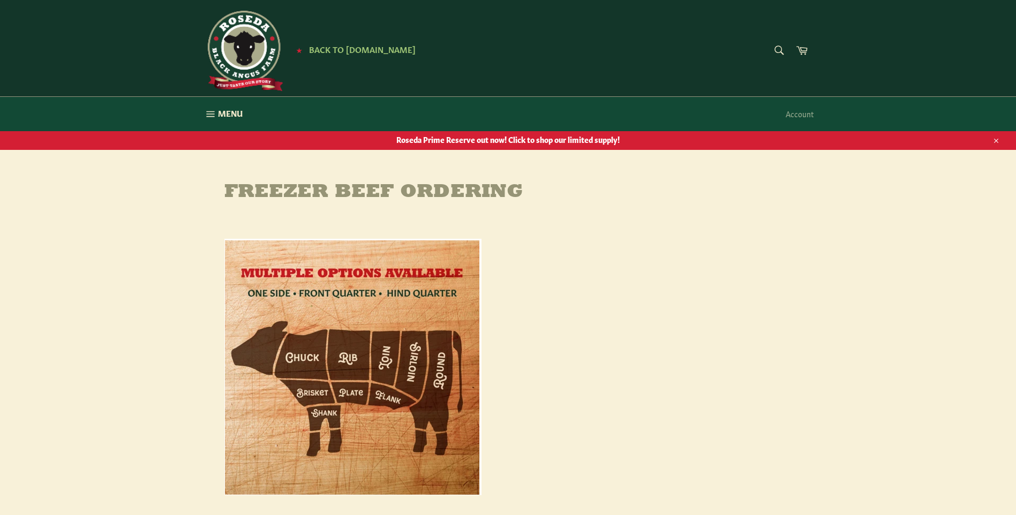 This screenshot has width=1016, height=515. I want to click on a: Account, so click(800, 114).